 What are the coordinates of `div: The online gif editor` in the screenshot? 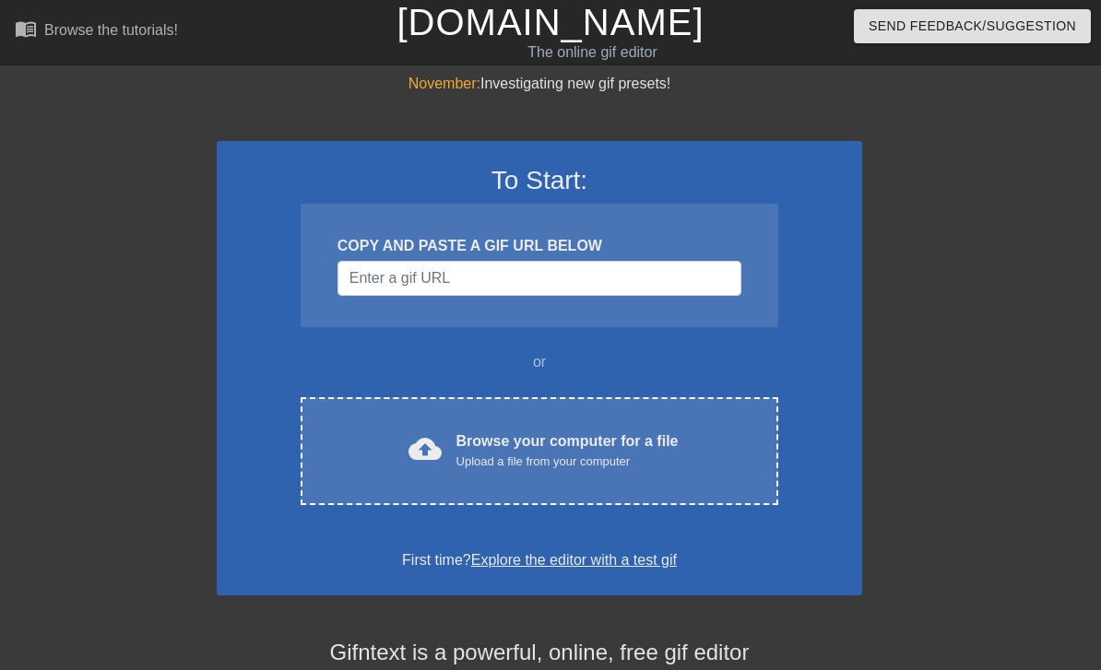 It's located at (592, 53).